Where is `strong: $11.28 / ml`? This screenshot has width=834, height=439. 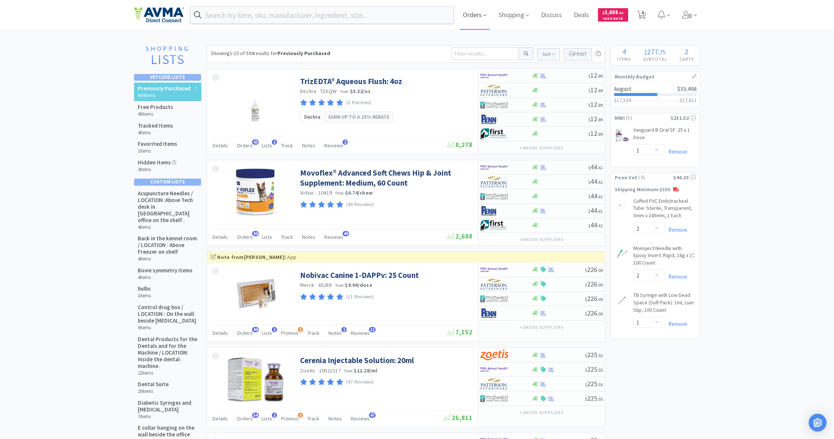
strong: $11.28 / ml is located at coordinates (365, 371).